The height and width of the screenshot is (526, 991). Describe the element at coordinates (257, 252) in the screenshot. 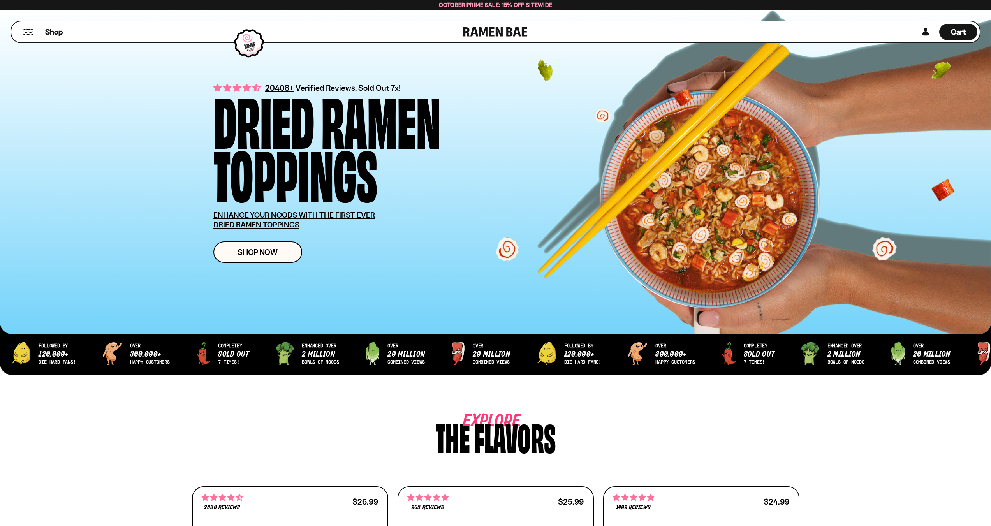

I see `span: Shop Now` at that location.